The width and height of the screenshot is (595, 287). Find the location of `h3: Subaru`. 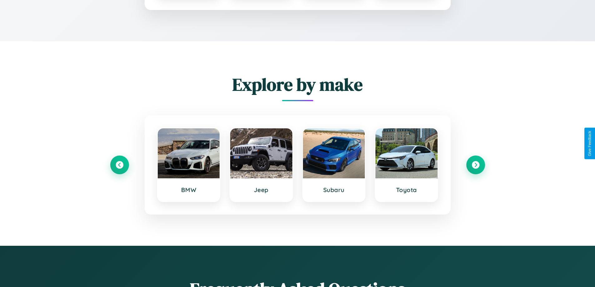

h3: Subaru is located at coordinates (334, 190).